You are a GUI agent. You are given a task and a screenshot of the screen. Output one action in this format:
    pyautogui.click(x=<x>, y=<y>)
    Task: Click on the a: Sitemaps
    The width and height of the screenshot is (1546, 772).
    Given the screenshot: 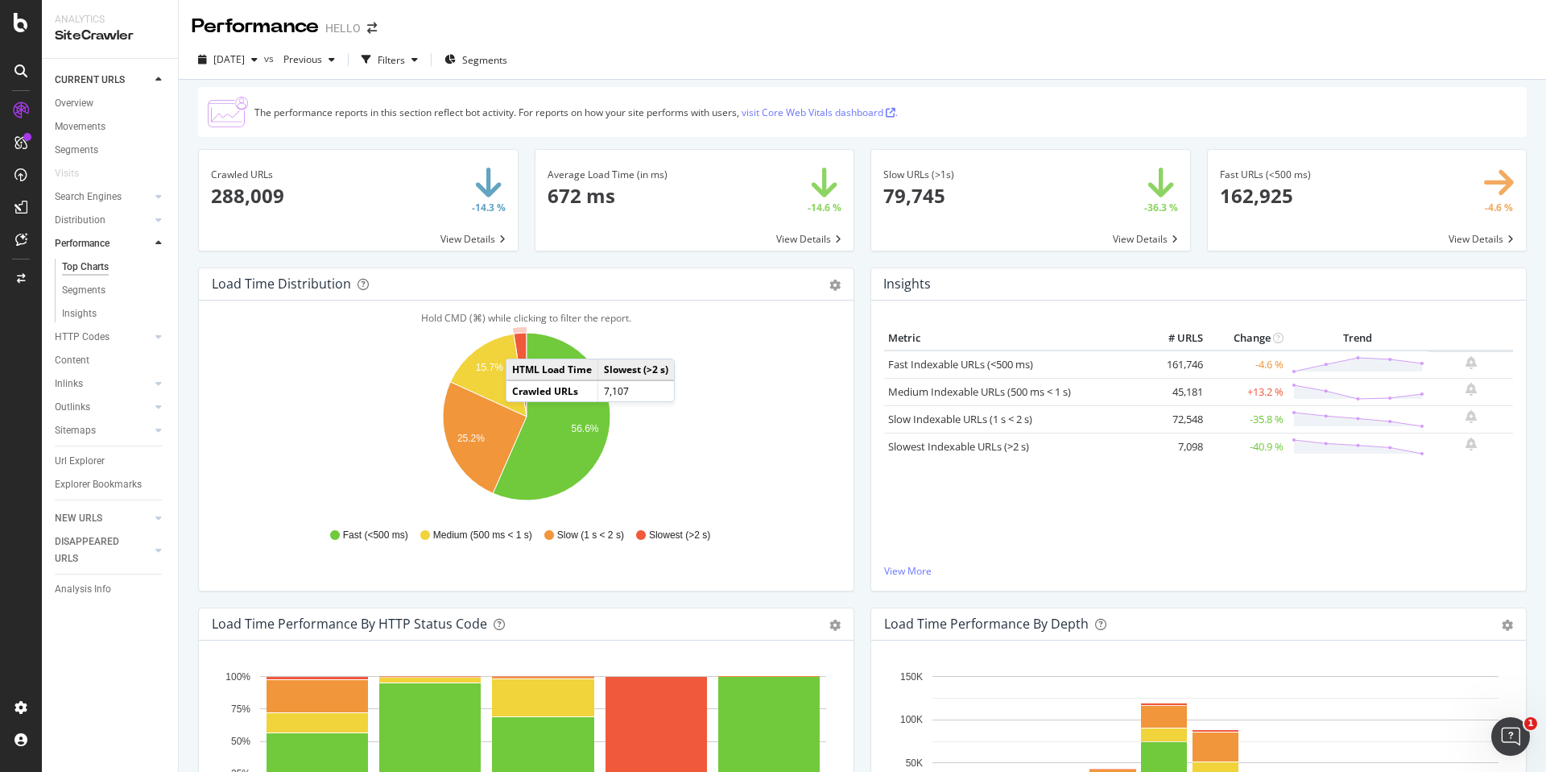 What is the action you would take?
    pyautogui.click(x=102, y=430)
    